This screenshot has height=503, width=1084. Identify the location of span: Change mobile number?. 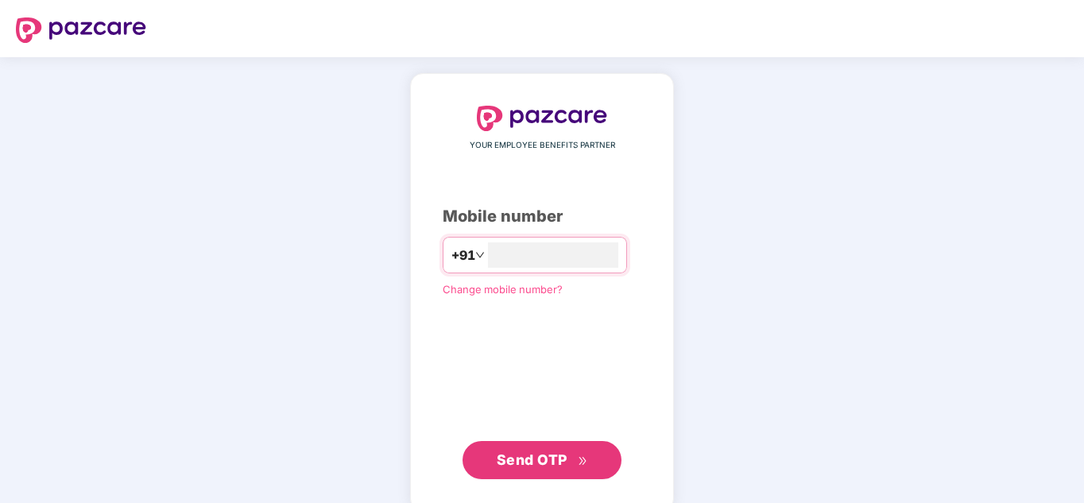
(502, 289).